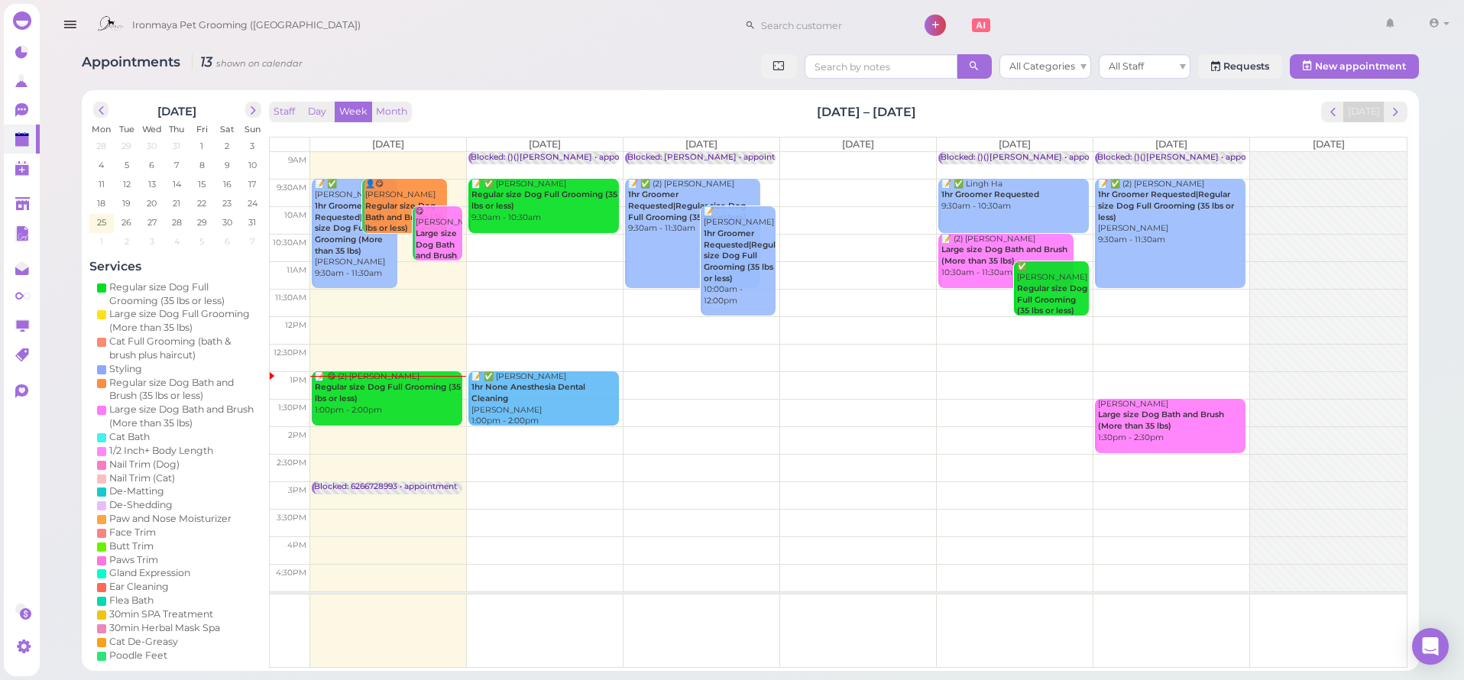 Image resolution: width=1464 pixels, height=680 pixels. Describe the element at coordinates (141, 505) in the screenshot. I see `div: De-Shedding` at that location.